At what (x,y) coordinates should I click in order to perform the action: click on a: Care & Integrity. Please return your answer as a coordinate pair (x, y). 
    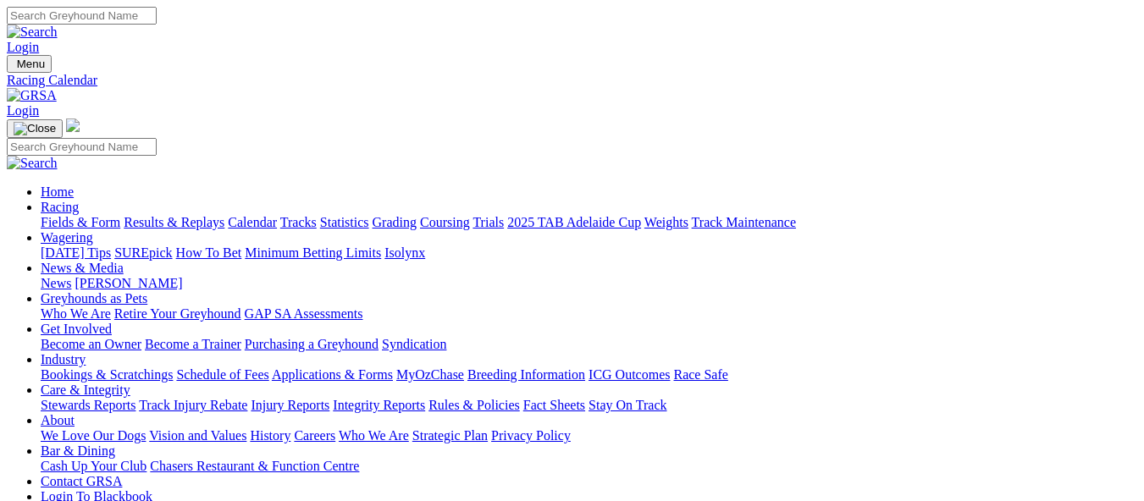
    Looking at the image, I should click on (86, 390).